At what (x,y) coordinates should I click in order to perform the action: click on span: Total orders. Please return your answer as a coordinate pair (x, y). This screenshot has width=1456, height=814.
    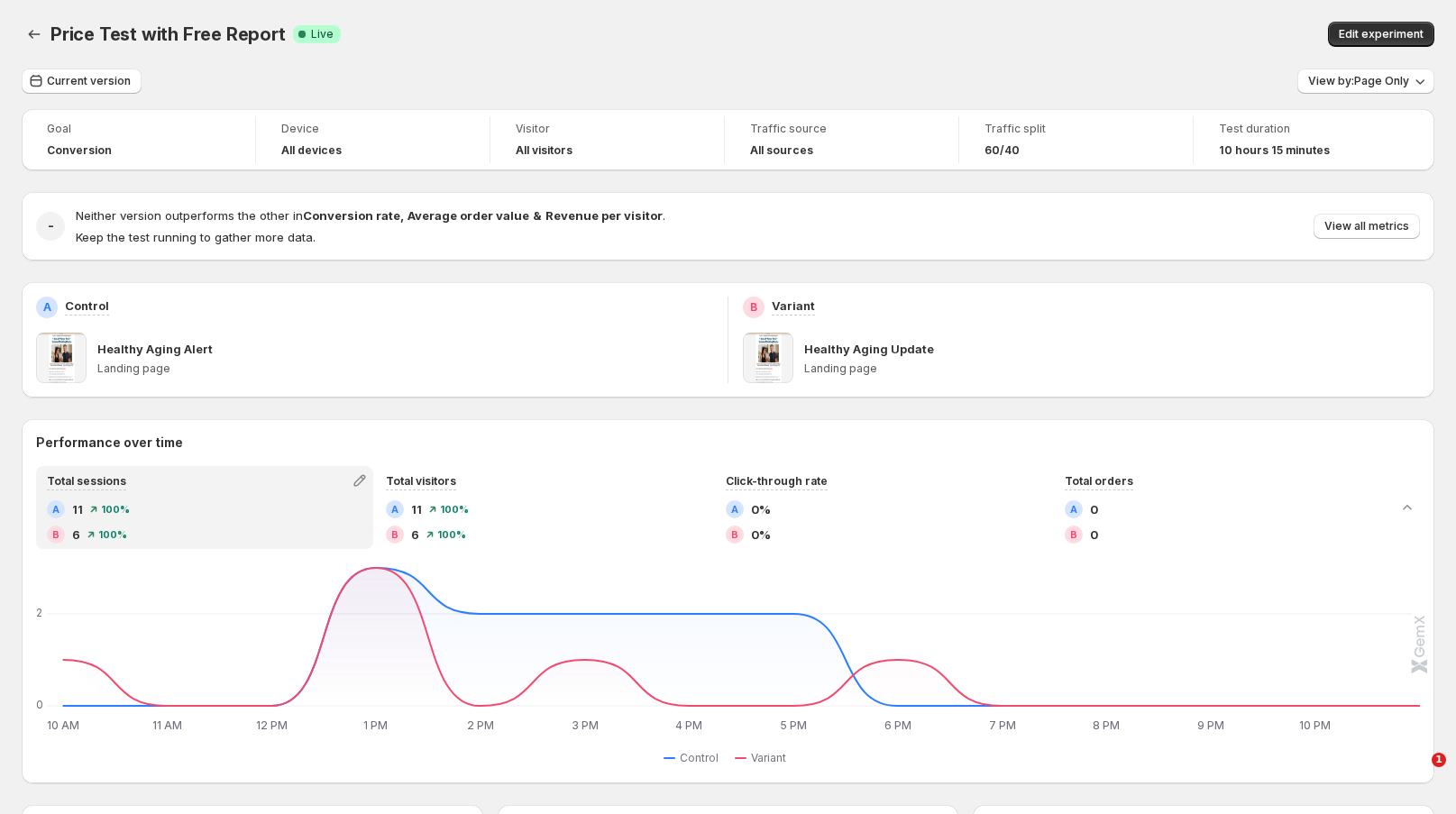
    Looking at the image, I should click on (1099, 480).